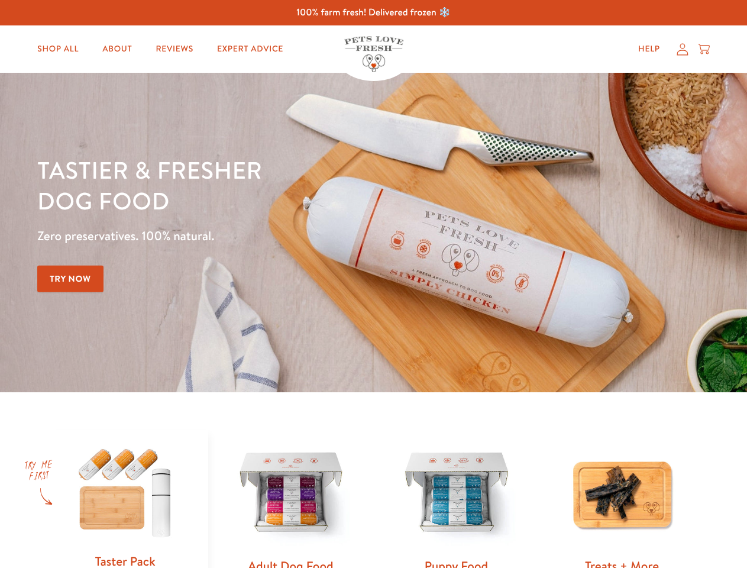  Describe the element at coordinates (261, 236) in the screenshot. I see `p: Zero preservatives. 100% natural.` at that location.